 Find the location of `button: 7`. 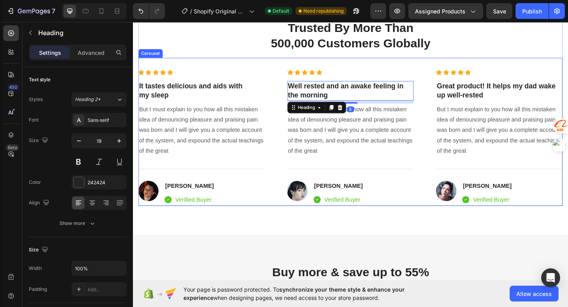

button: 7 is located at coordinates (31, 11).